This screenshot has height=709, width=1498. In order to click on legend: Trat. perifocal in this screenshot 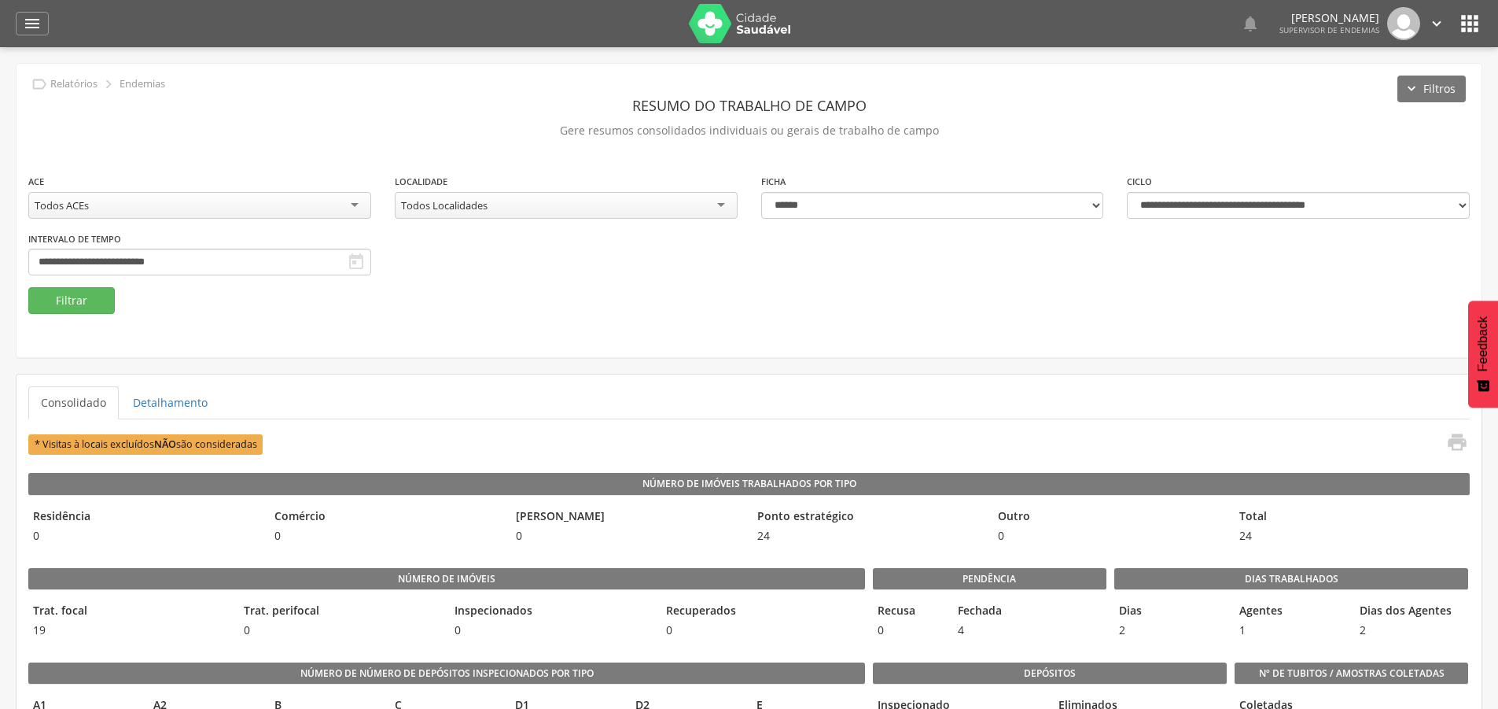, I will do `click(341, 611)`.